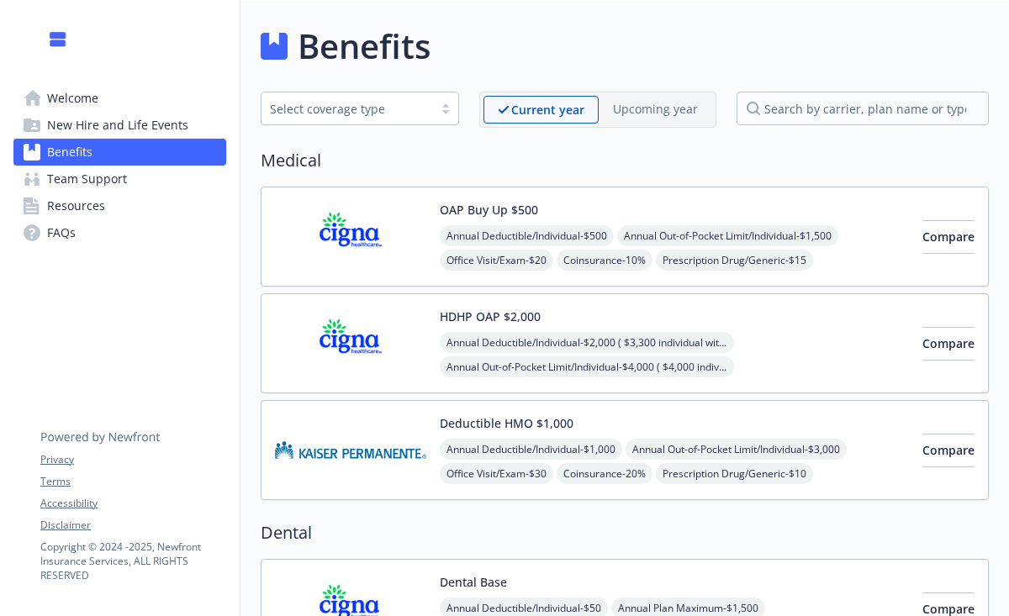 The width and height of the screenshot is (1009, 616). I want to click on span: Office Visit/Exam - $30, so click(496, 474).